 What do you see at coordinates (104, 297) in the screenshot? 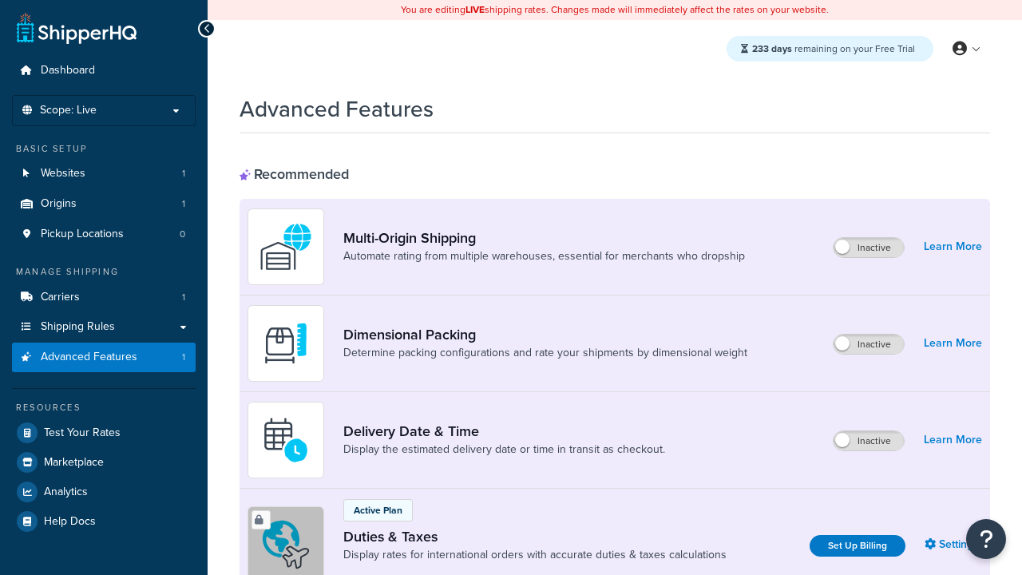
I see `a: Carriers1` at bounding box center [104, 297].